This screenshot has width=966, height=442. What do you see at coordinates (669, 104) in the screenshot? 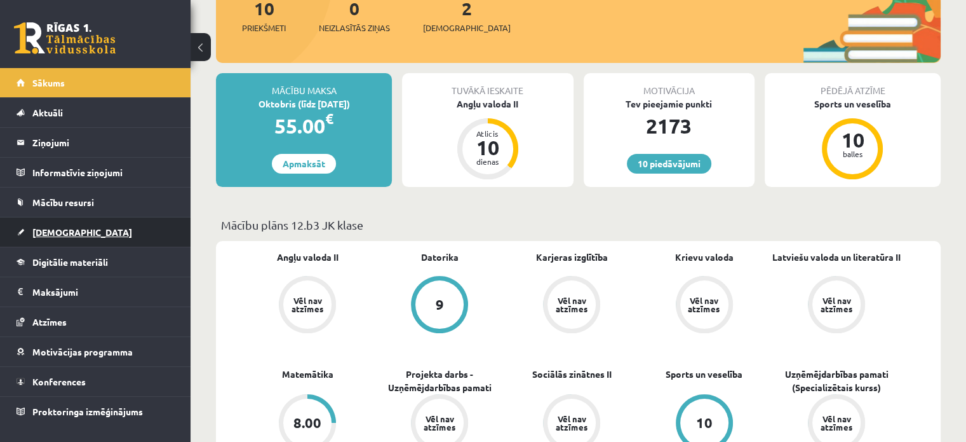
I see `div: Tev pieejamie punkti` at bounding box center [669, 104].